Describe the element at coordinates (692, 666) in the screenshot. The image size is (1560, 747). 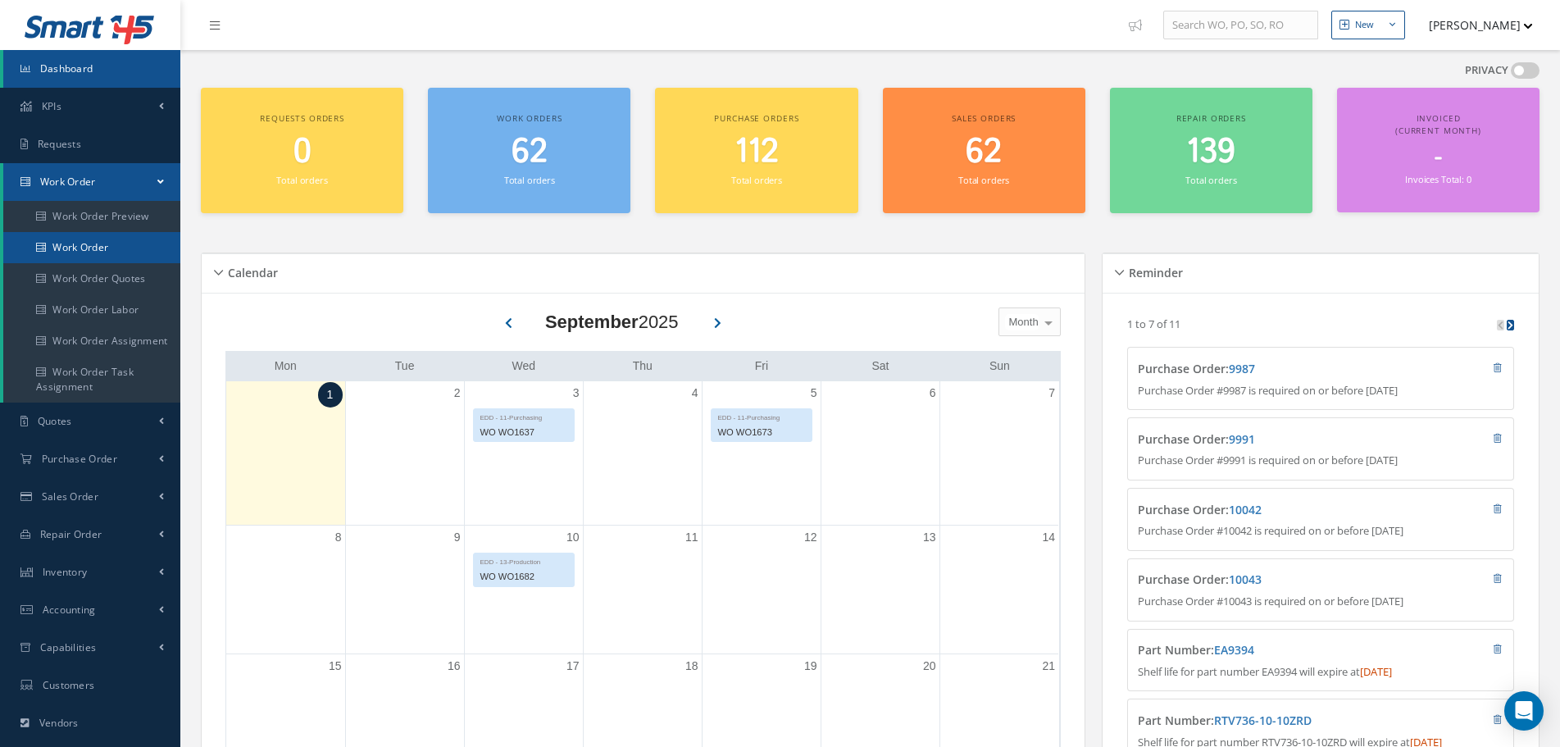
I see `a: September 18, 2025` at that location.